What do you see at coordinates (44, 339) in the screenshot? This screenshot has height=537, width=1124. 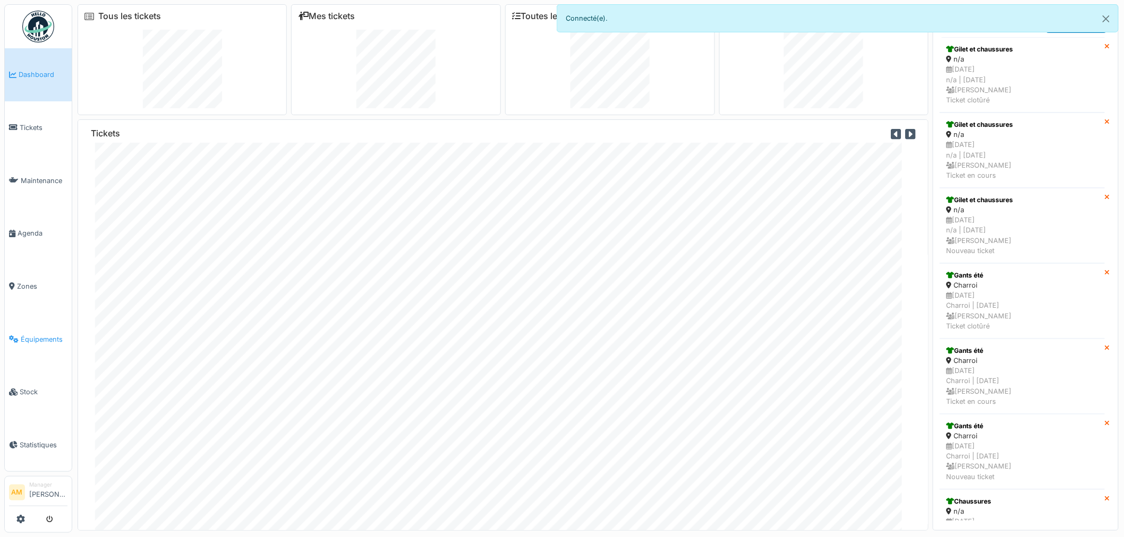 I see `span: Équipements` at bounding box center [44, 339].